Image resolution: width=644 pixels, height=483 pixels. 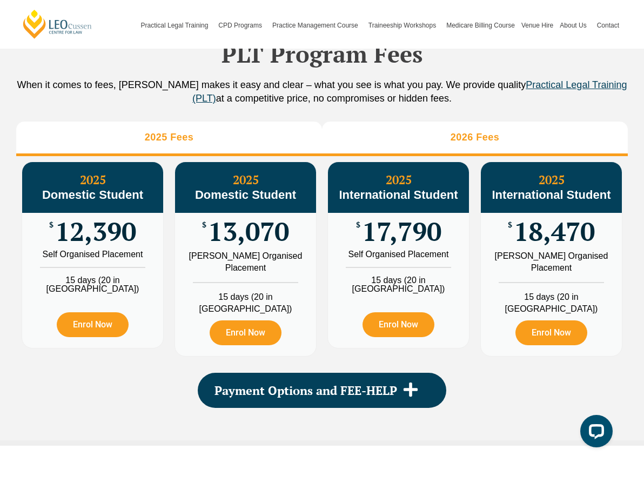 I want to click on a: About Us, so click(x=575, y=25).